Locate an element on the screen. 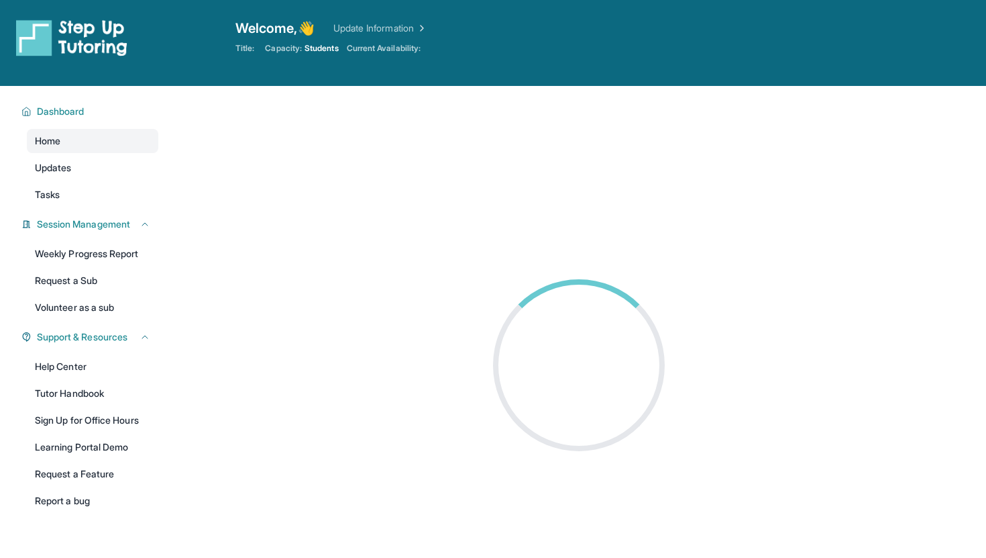  a: Updates is located at coordinates (93, 168).